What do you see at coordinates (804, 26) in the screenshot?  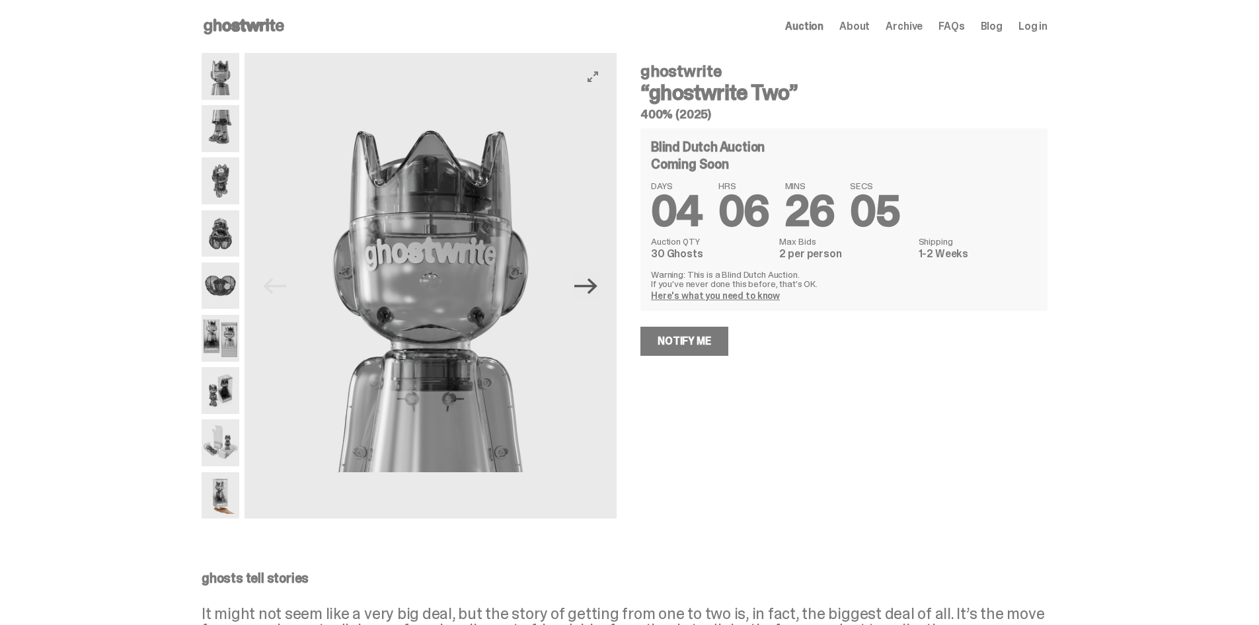 I see `a: Auction` at bounding box center [804, 26].